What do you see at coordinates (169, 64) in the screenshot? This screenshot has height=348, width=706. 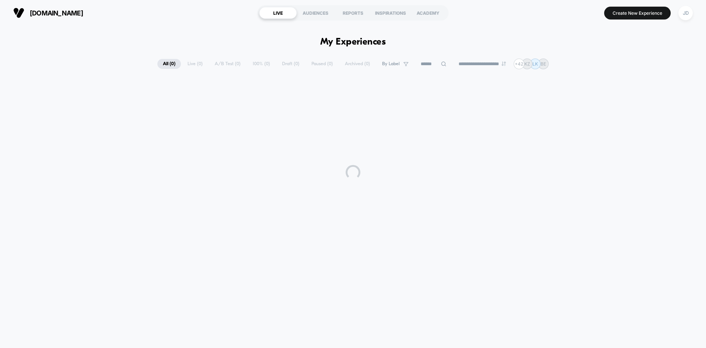 I see `span: All ( 0 )` at bounding box center [169, 64].